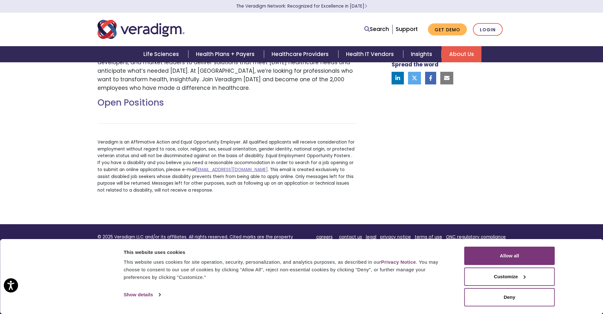 The image size is (603, 314). I want to click on strong: Spread the word, so click(415, 65).